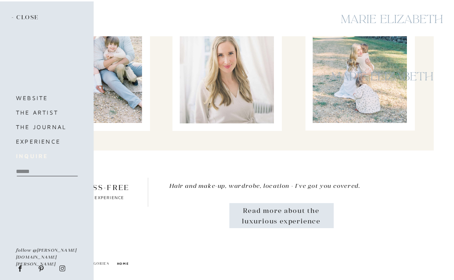 The width and height of the screenshot is (454, 280). What do you see at coordinates (280, 186) in the screenshot?
I see `p: Hair and make-up, wardrobe, location - I've got you covered.` at bounding box center [280, 186].